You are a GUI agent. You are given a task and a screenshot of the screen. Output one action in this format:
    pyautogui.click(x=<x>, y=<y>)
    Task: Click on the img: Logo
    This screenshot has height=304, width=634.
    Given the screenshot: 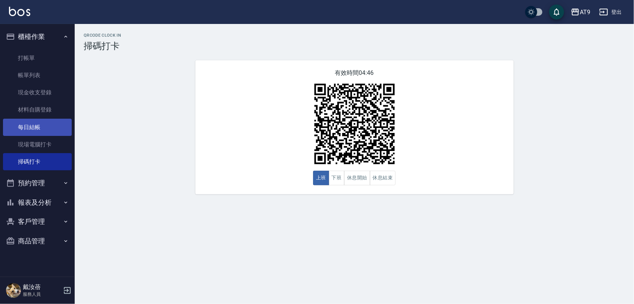 What is the action you would take?
    pyautogui.click(x=19, y=11)
    